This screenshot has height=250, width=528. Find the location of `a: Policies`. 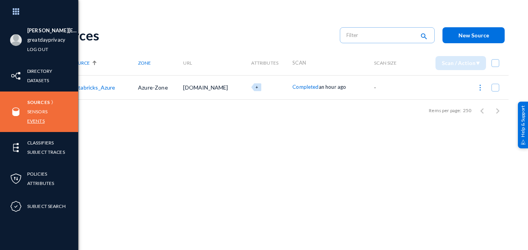

a: Policies is located at coordinates (37, 173).